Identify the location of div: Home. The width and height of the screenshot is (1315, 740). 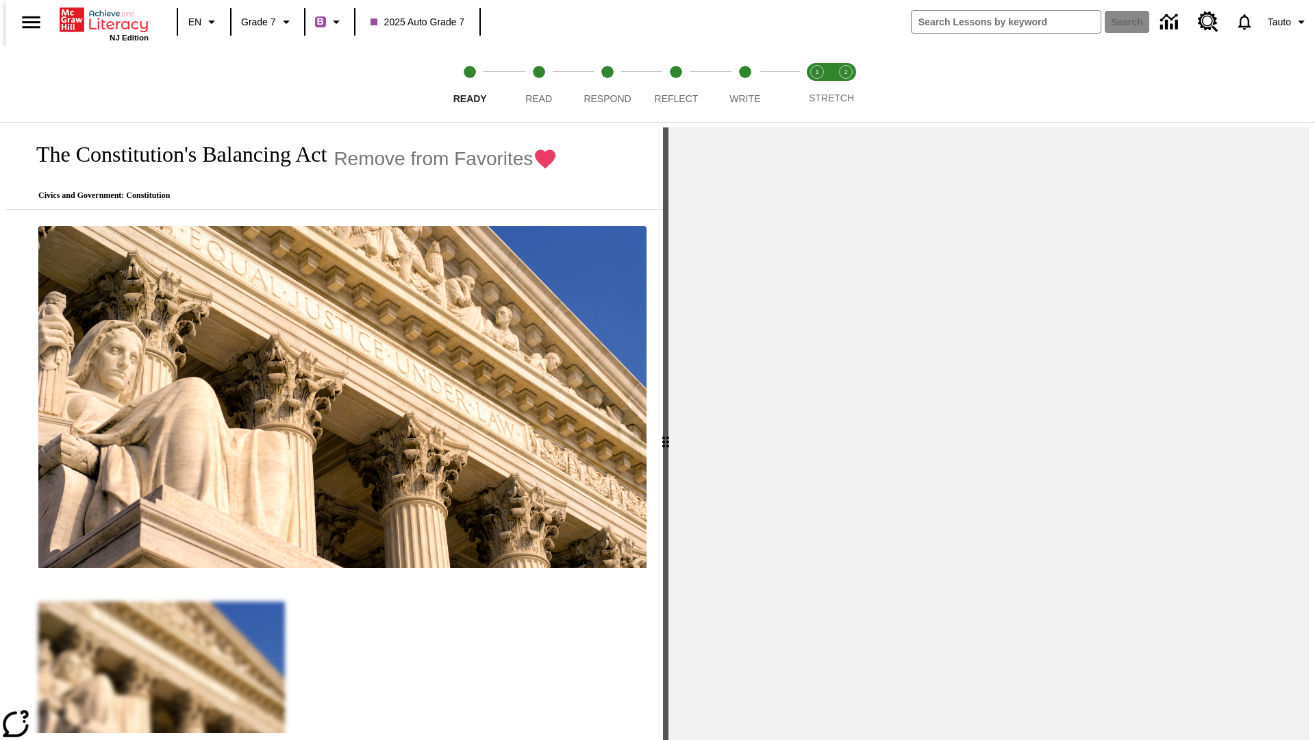
(104, 23).